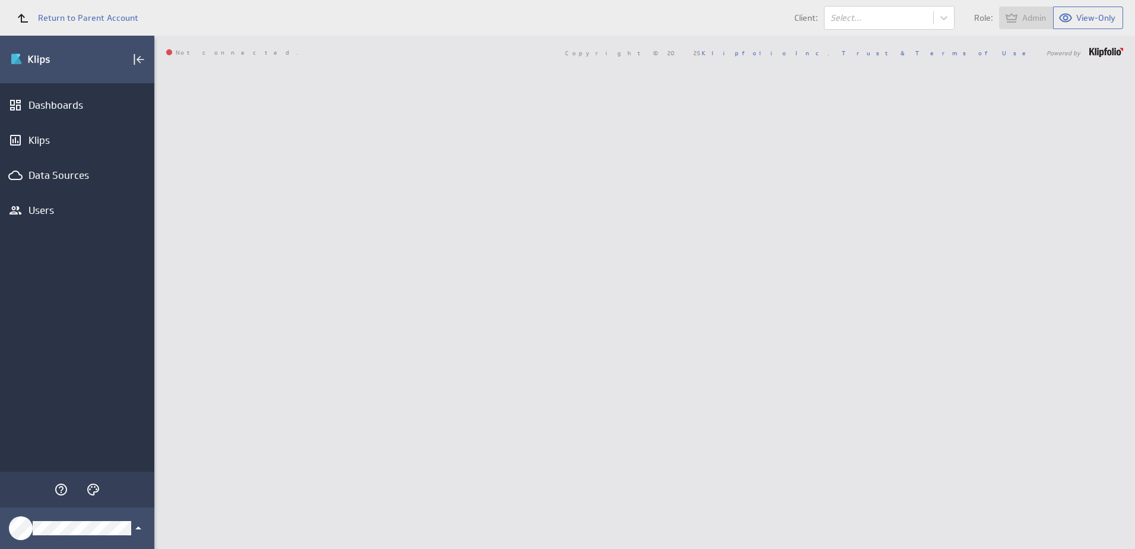  Describe the element at coordinates (61, 489) in the screenshot. I see `div: Help` at that location.